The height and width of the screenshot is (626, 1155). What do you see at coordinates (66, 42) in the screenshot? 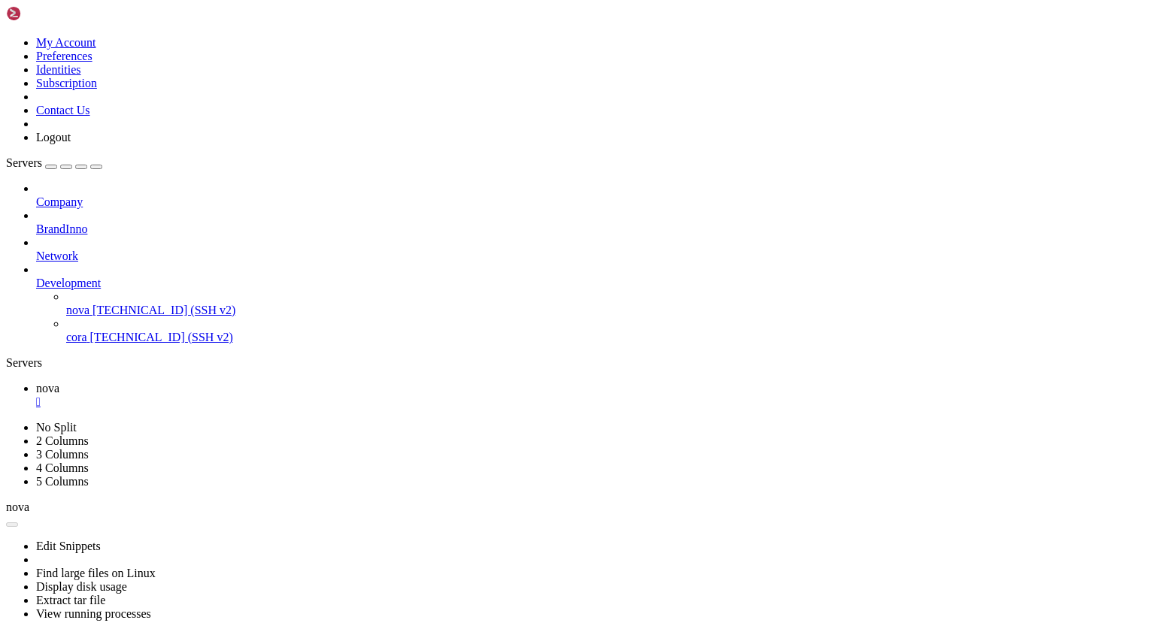
I see `a: My Account` at bounding box center [66, 42].